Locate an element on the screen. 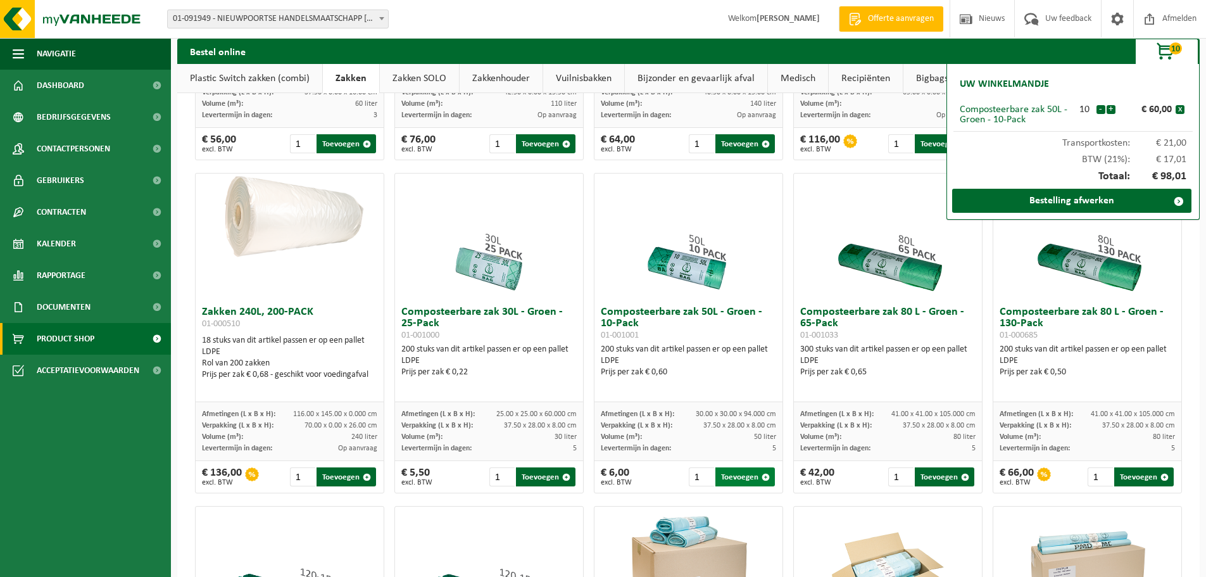 This screenshot has width=1206, height=577. span: 01-000510 is located at coordinates (221, 323).